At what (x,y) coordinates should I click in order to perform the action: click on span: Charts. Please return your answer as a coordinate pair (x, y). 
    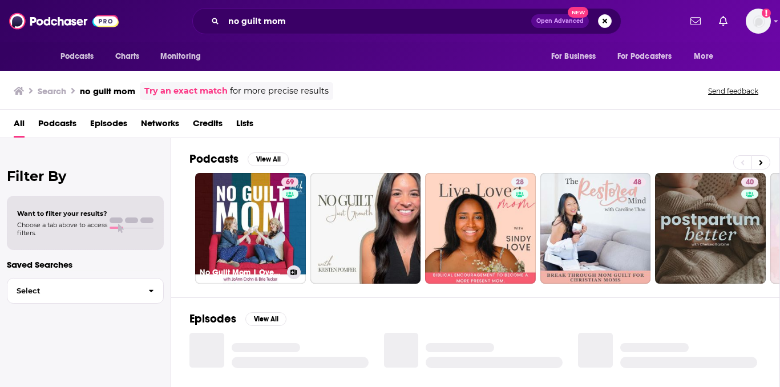
    Looking at the image, I should click on (127, 56).